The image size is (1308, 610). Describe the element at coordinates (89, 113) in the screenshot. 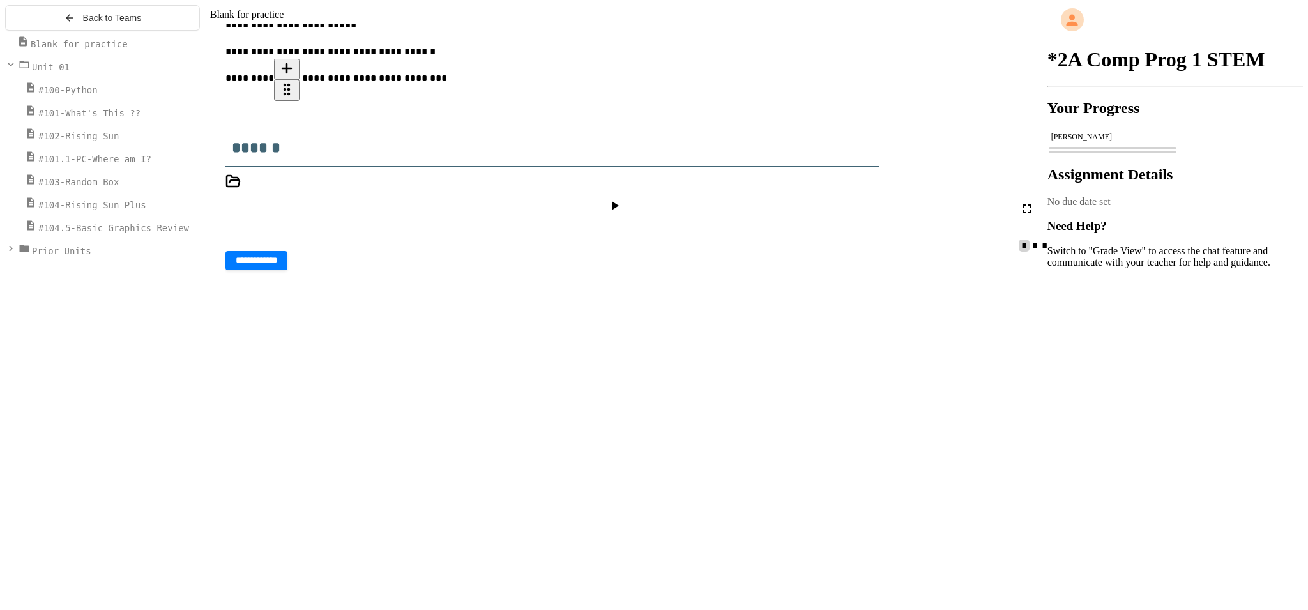

I see `span: #101-What's This ??` at that location.